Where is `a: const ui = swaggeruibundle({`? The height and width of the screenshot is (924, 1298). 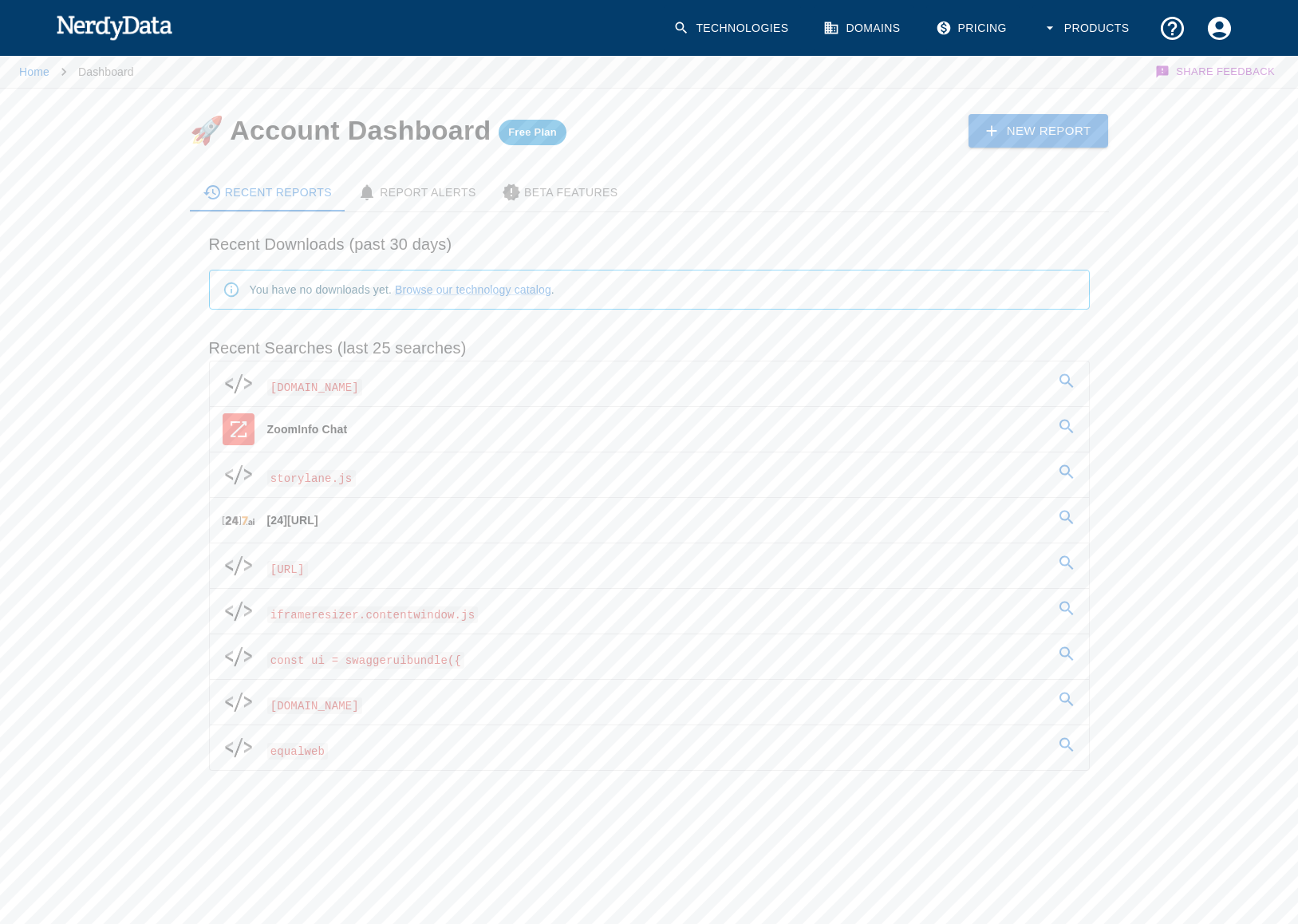 a: const ui = swaggeruibundle({ is located at coordinates (649, 656).